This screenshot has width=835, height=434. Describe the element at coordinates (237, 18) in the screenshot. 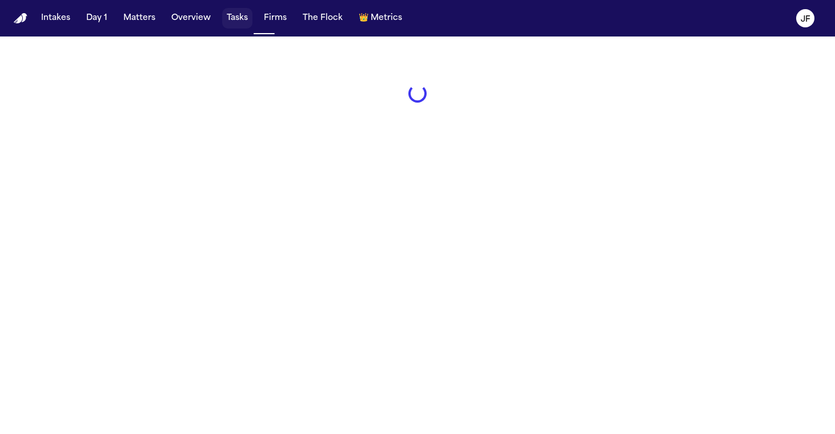

I see `a: Tasks` at that location.